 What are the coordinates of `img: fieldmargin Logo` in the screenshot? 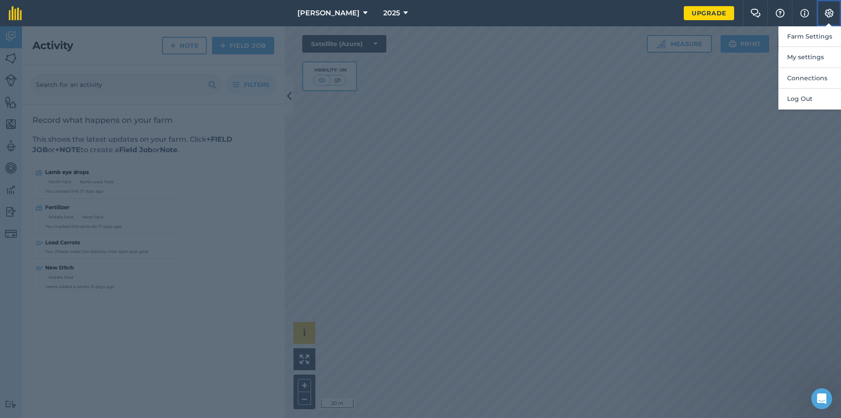 It's located at (15, 13).